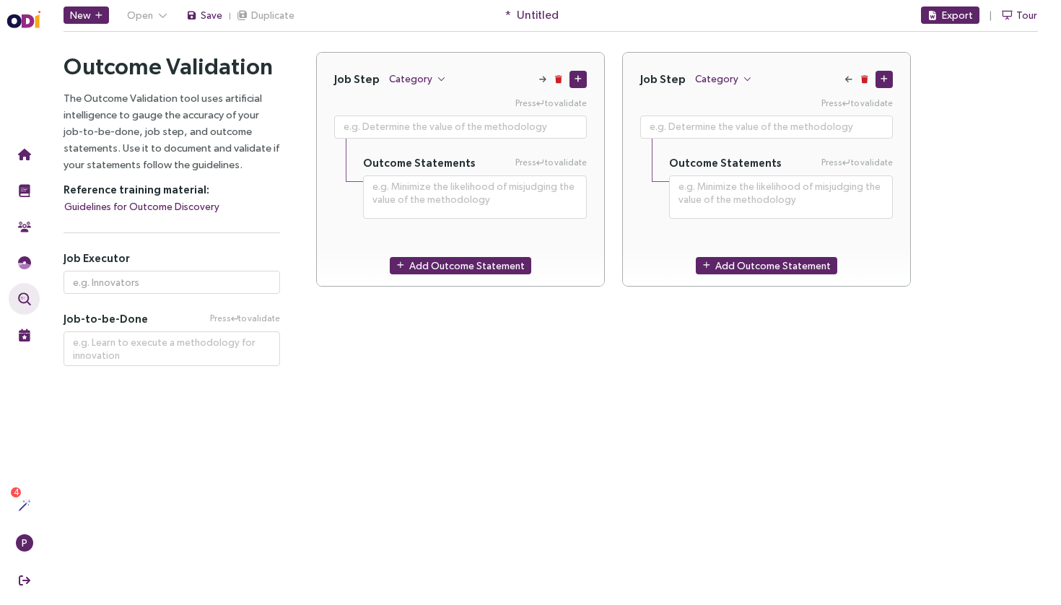 This screenshot has width=1061, height=605. What do you see at coordinates (1027, 15) in the screenshot?
I see `span: Tour` at bounding box center [1027, 15].